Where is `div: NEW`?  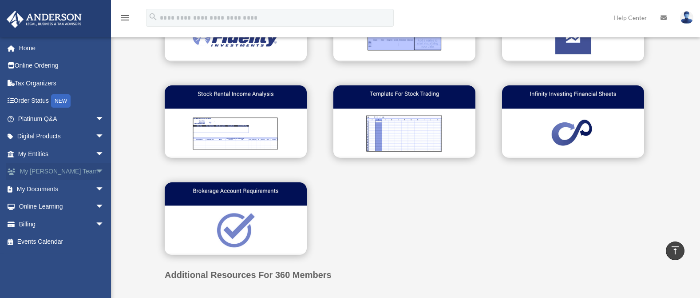
div: NEW is located at coordinates (61, 101).